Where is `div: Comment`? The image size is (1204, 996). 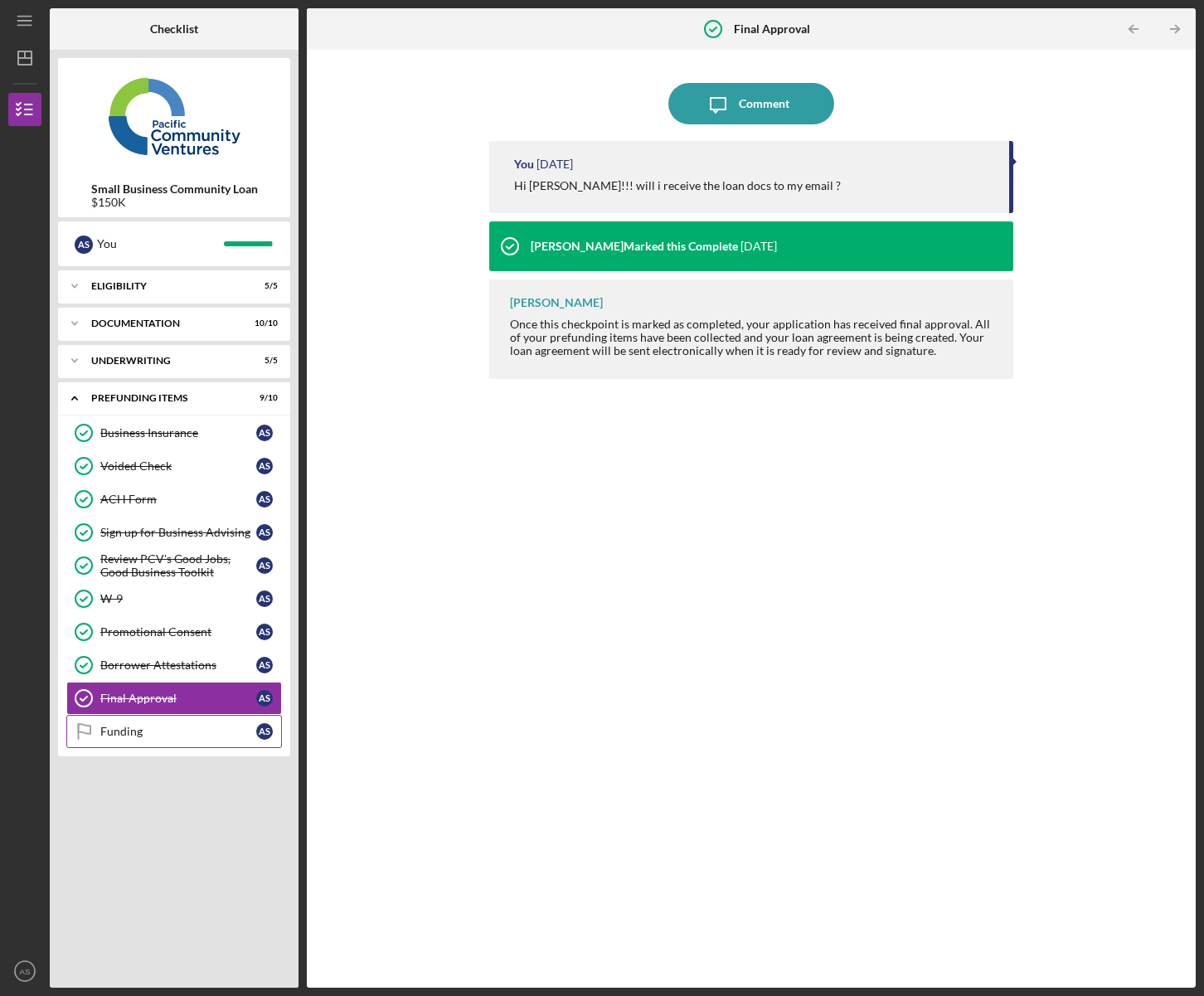
div: Comment is located at coordinates (764, 103).